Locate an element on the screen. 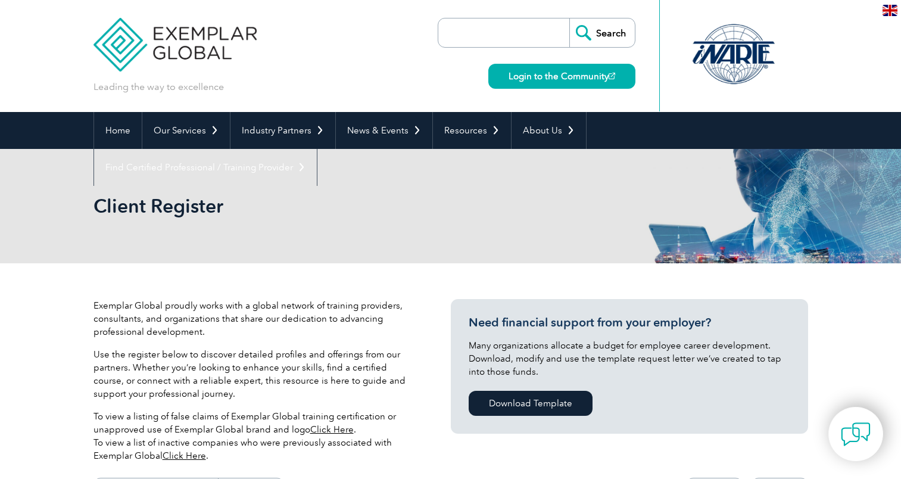  img: contact-chat.png is located at coordinates (855, 434).